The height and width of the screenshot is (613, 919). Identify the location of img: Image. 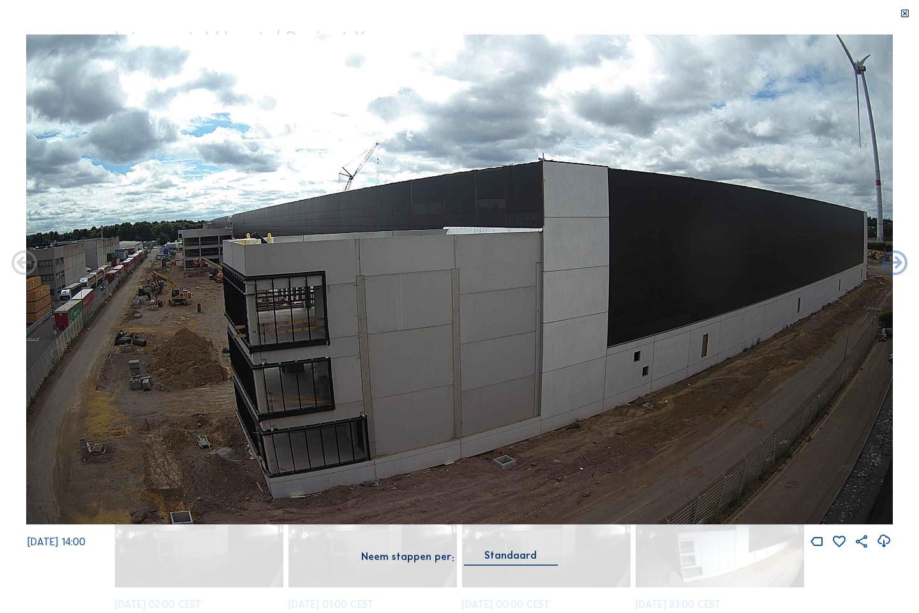
(460, 280).